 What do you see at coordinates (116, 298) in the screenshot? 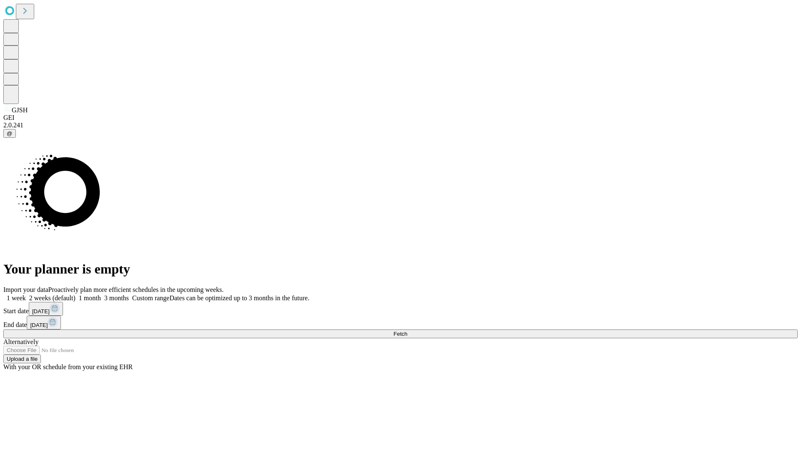
I see `span: 3 months` at bounding box center [116, 298].